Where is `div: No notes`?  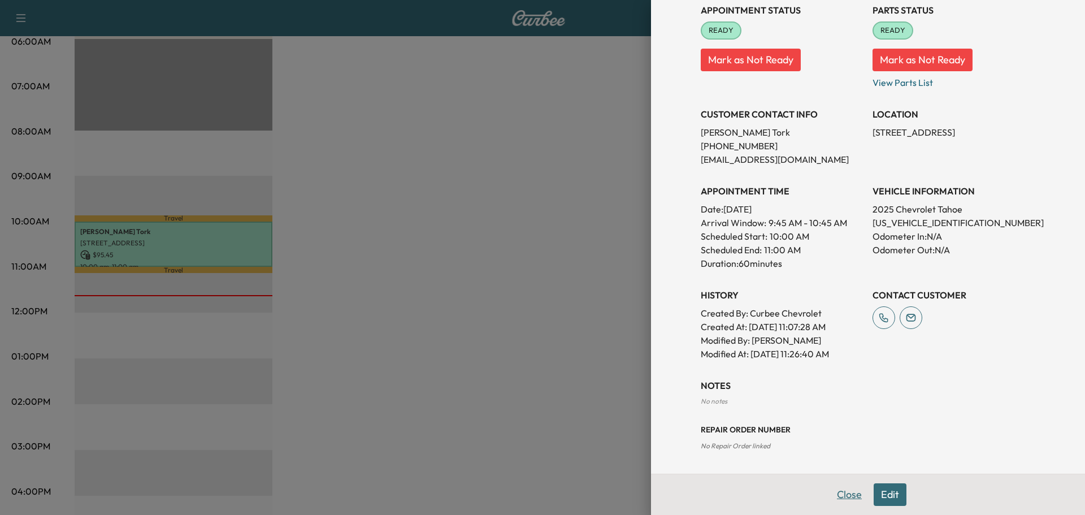
div: No notes is located at coordinates (868, 401).